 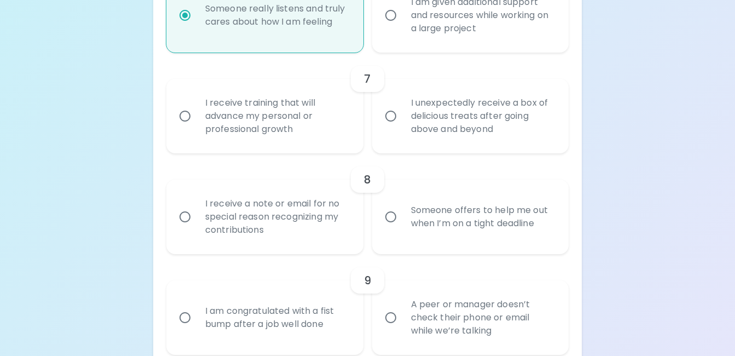 I want to click on div: A peer or manager doesn’t check their phone or email while we’re talking, so click(x=483, y=318).